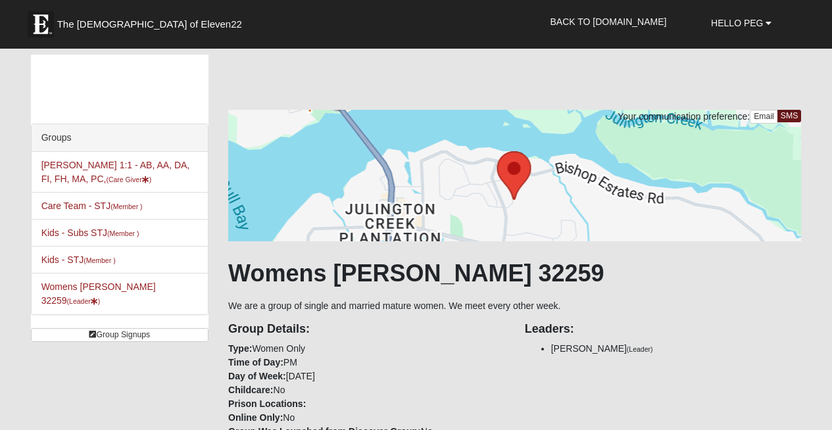 Image resolution: width=832 pixels, height=430 pixels. What do you see at coordinates (92, 206) in the screenshot?
I see `a: Care Team - STJ(Member )` at bounding box center [92, 206].